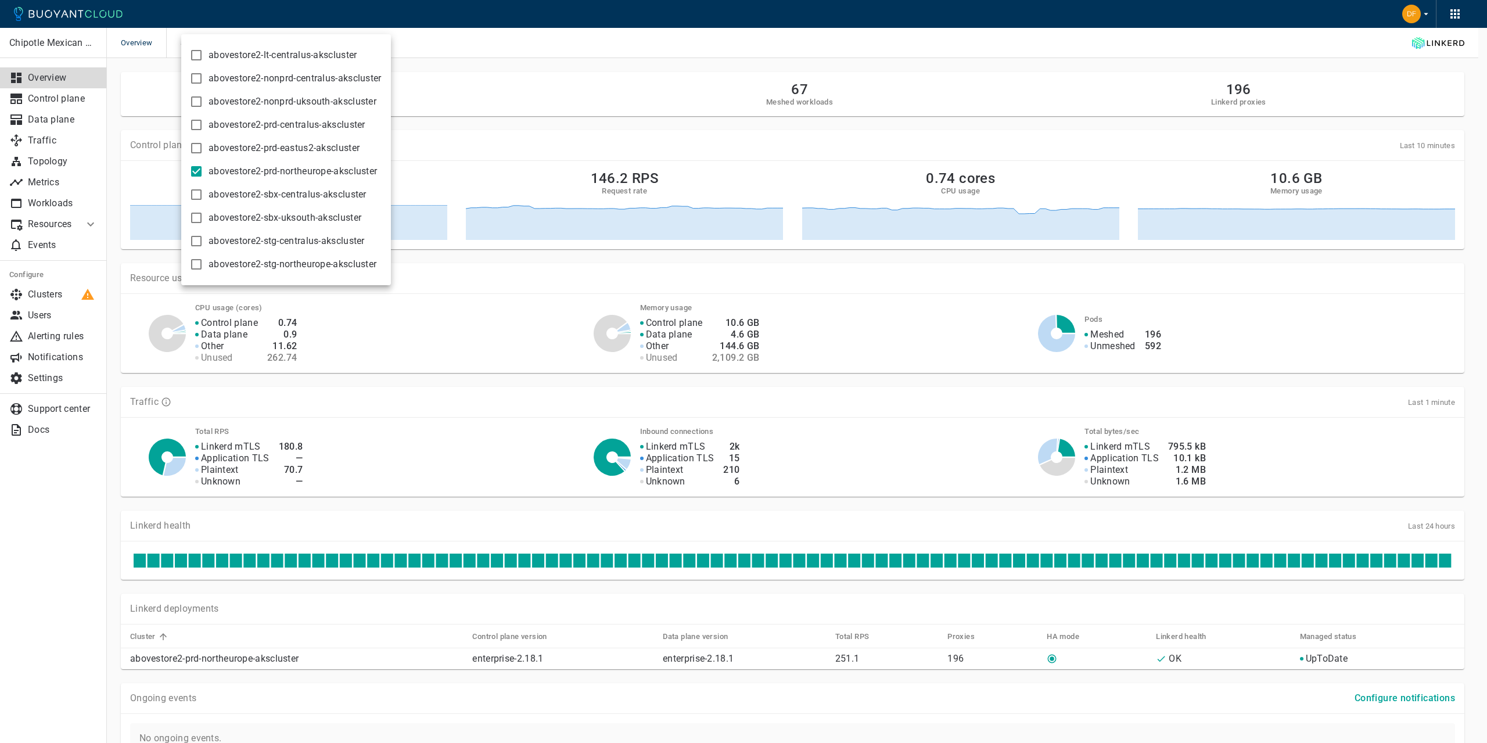 The width and height of the screenshot is (1487, 743). What do you see at coordinates (295, 78) in the screenshot?
I see `span: abovestore2-nonprd-centralus-akscluster` at bounding box center [295, 78].